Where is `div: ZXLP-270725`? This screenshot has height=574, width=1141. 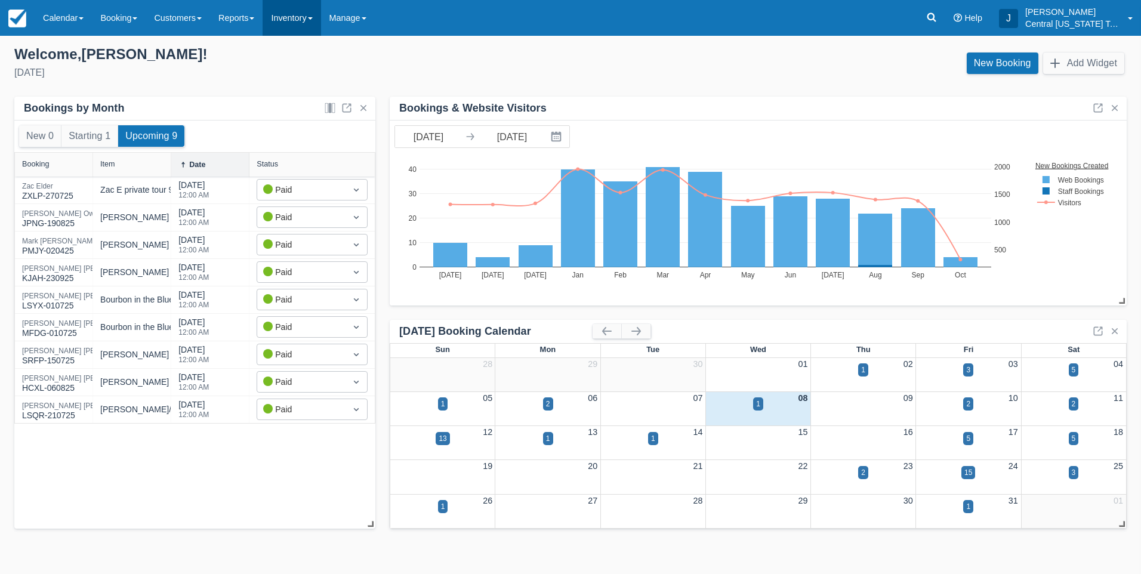
div: ZXLP-270725 is located at coordinates (48, 192).